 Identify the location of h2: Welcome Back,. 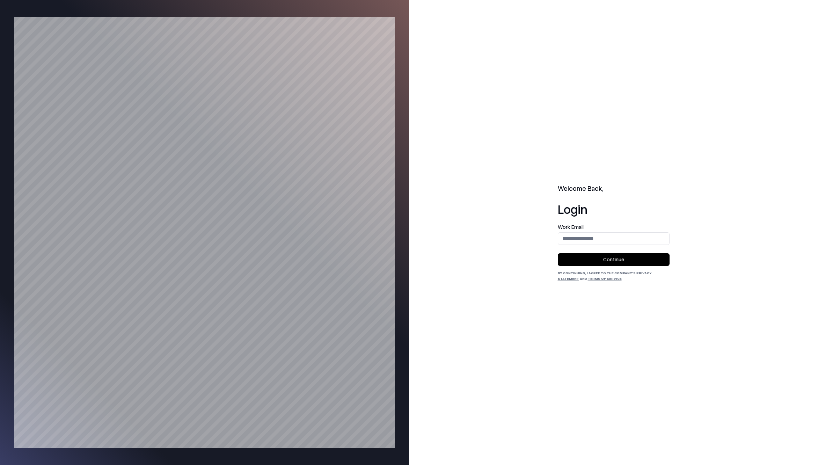
(614, 189).